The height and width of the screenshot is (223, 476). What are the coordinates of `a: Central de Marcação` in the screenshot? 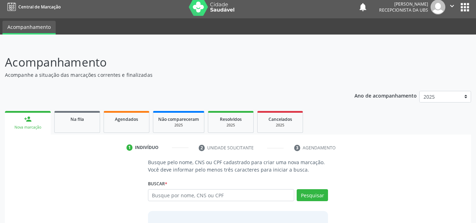 It's located at (33, 7).